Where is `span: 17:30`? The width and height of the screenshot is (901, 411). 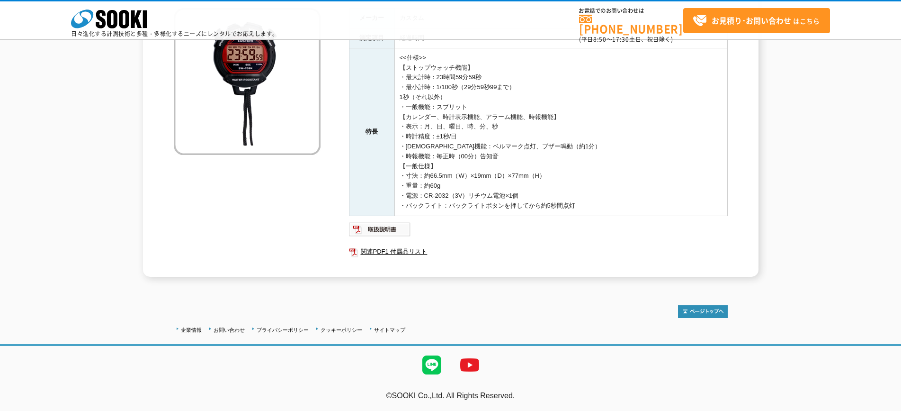
span: 17:30 is located at coordinates (621, 39).